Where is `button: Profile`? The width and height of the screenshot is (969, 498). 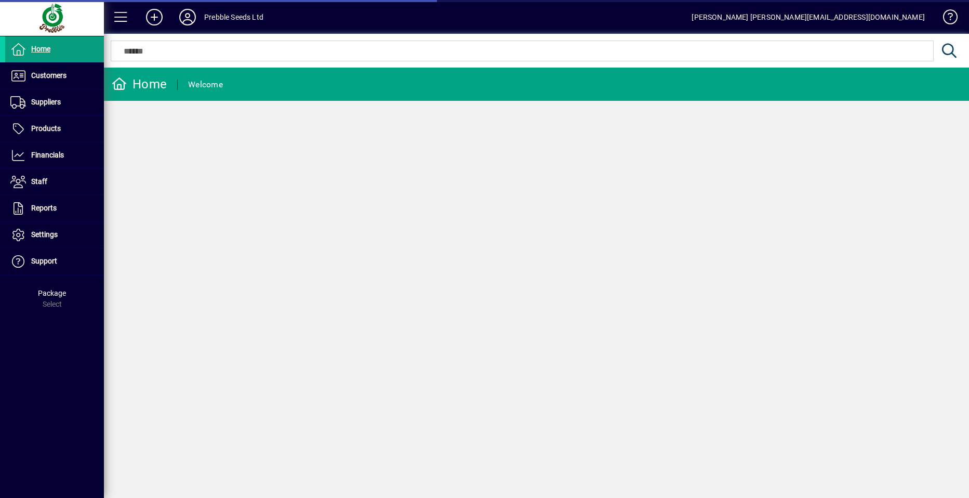
button: Profile is located at coordinates (187, 17).